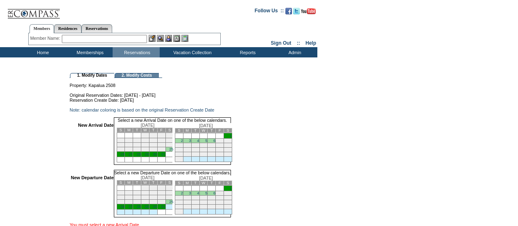 The height and width of the screenshot is (226, 518). What do you see at coordinates (281, 43) in the screenshot?
I see `a: Sign Out` at bounding box center [281, 43].